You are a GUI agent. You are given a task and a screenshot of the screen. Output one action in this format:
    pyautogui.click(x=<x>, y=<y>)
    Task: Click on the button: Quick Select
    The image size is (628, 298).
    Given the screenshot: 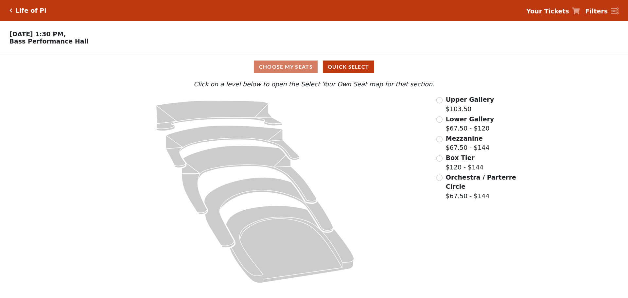 What is the action you would take?
    pyautogui.click(x=348, y=67)
    